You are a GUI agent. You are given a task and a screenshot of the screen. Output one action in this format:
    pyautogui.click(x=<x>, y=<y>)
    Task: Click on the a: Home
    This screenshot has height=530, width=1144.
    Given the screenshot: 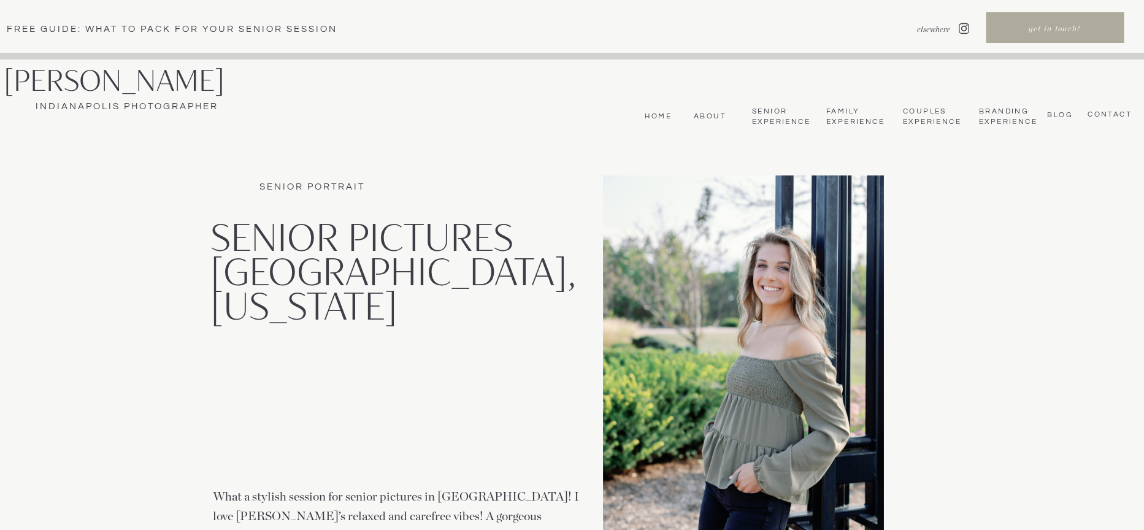 What is the action you would take?
    pyautogui.click(x=656, y=117)
    